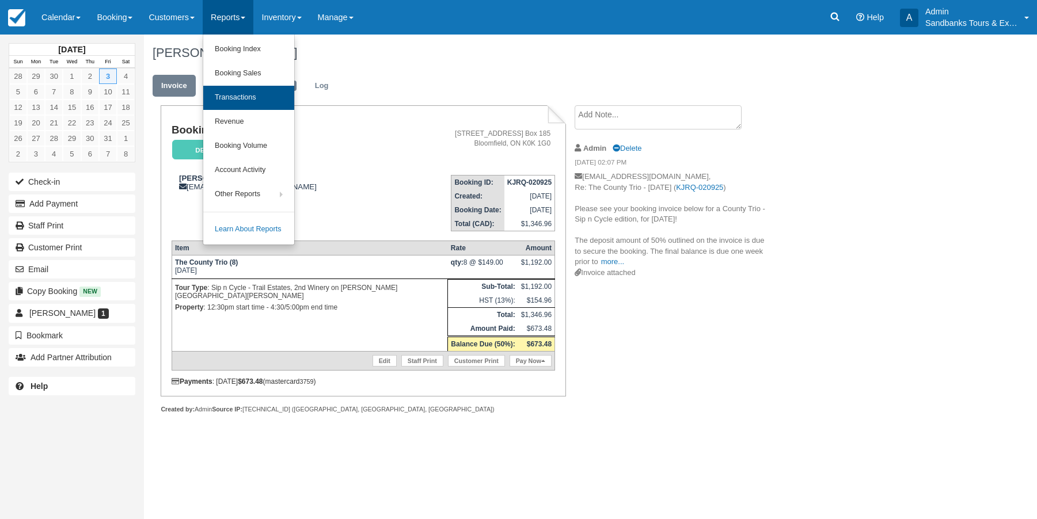 The width and height of the screenshot is (1037, 519). What do you see at coordinates (36, 62) in the screenshot?
I see `th: Mon` at bounding box center [36, 62].